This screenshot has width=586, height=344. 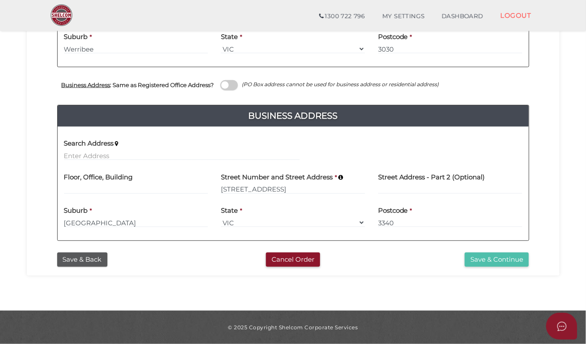 What do you see at coordinates (431, 177) in the screenshot?
I see `h4: Street Address - Part 2 (Optional)` at bounding box center [431, 177].